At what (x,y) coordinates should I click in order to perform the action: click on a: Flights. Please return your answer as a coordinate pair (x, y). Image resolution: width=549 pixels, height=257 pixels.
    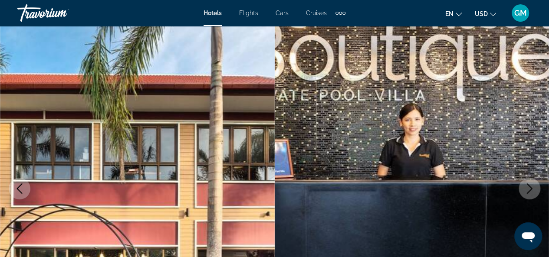
    Looking at the image, I should click on (249, 13).